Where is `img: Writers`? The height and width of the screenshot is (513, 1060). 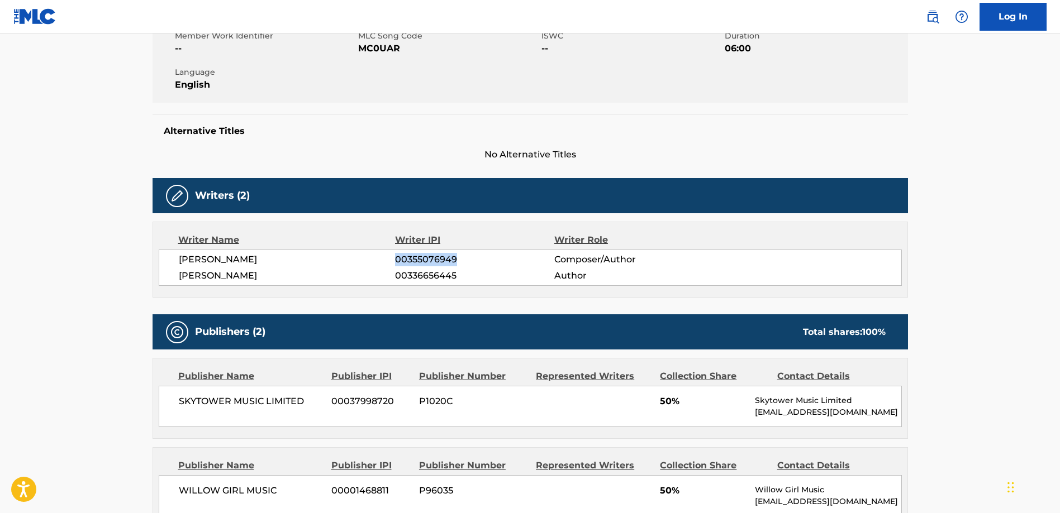 img: Writers is located at coordinates (177, 196).